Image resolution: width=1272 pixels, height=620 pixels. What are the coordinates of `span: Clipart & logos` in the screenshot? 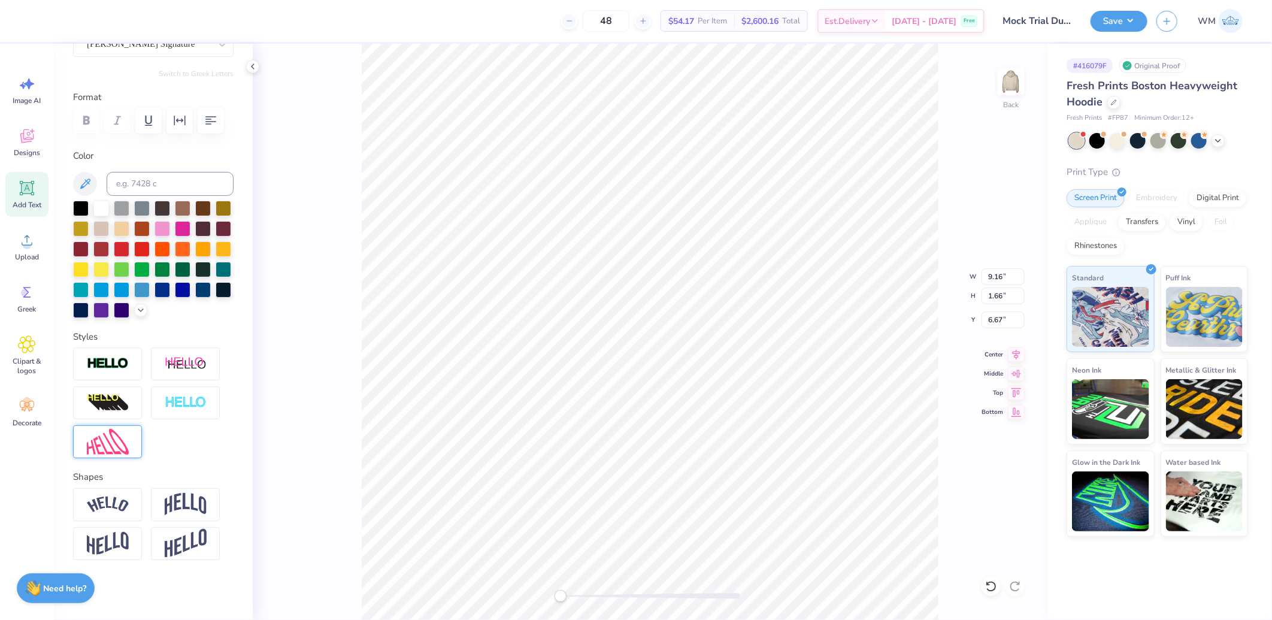 It's located at (27, 366).